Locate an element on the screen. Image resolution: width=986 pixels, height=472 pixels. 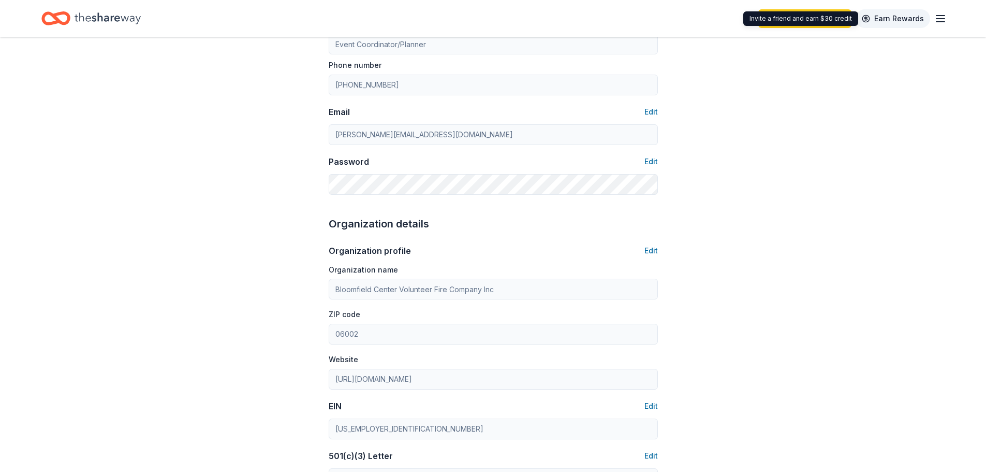
label: ZIP code is located at coordinates (344, 314).